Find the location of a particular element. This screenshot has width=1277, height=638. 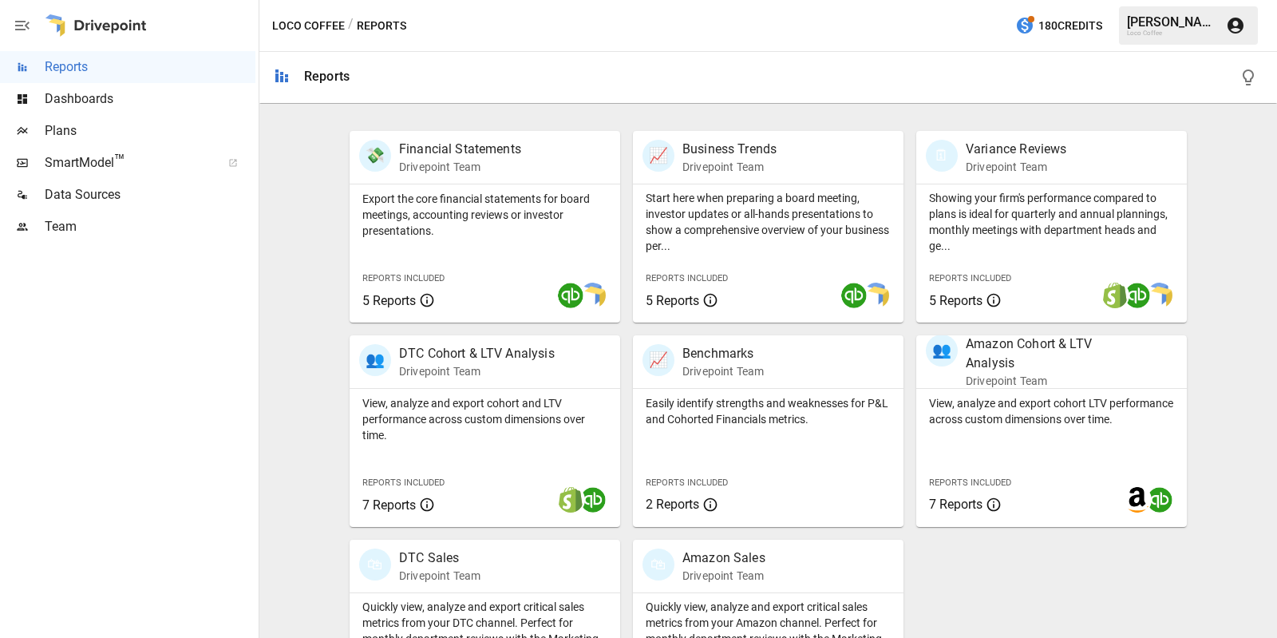

button: 180Credits is located at coordinates (1058, 26).